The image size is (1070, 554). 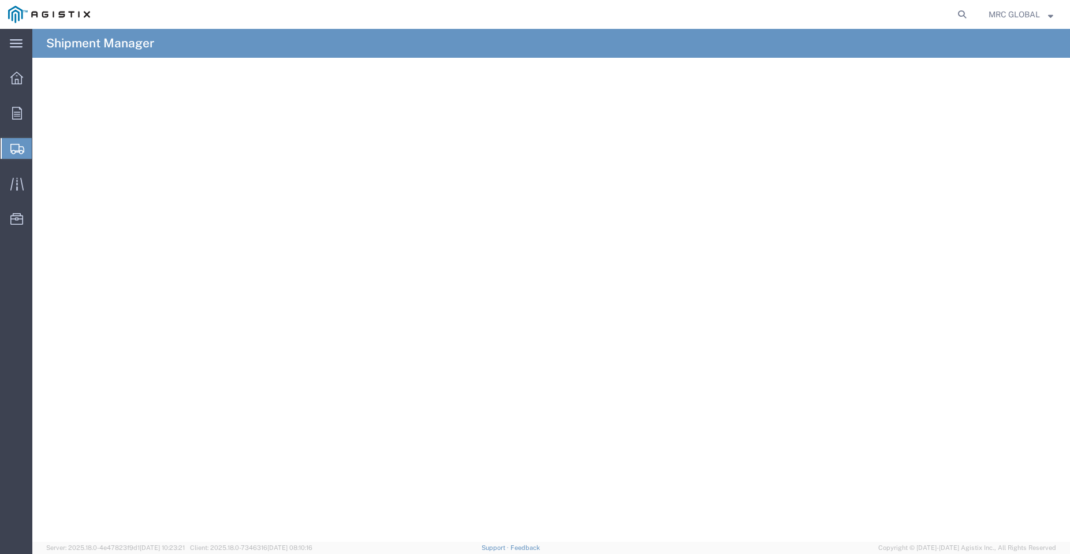 What do you see at coordinates (496, 547) in the screenshot?
I see `a: Support` at bounding box center [496, 547].